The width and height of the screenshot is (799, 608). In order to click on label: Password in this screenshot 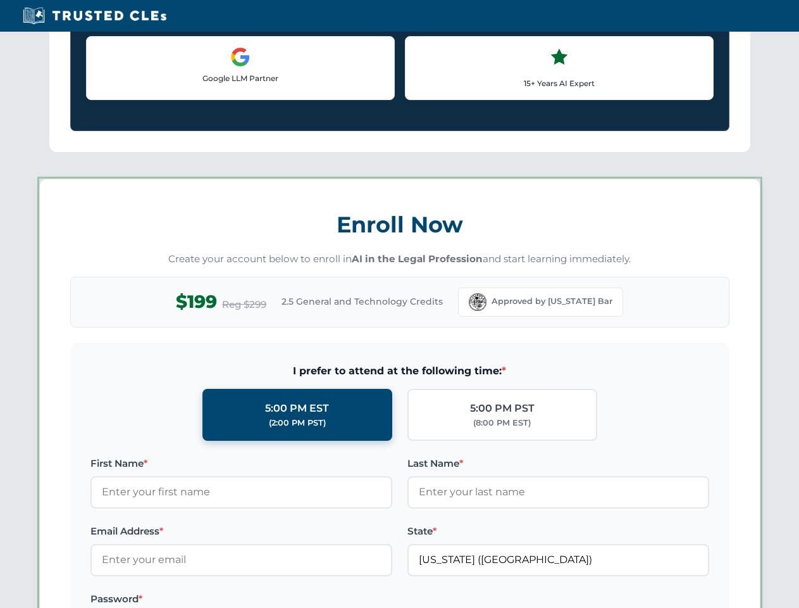, I will do `click(241, 599)`.